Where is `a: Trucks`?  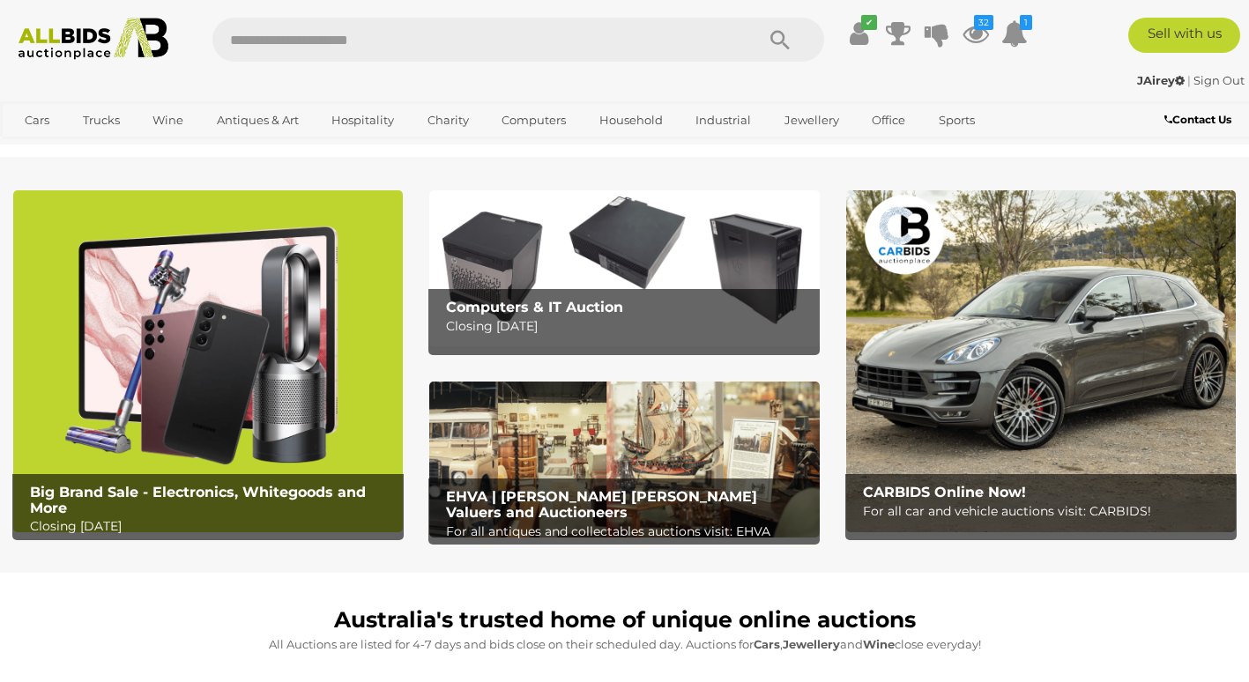
a: Trucks is located at coordinates (101, 120).